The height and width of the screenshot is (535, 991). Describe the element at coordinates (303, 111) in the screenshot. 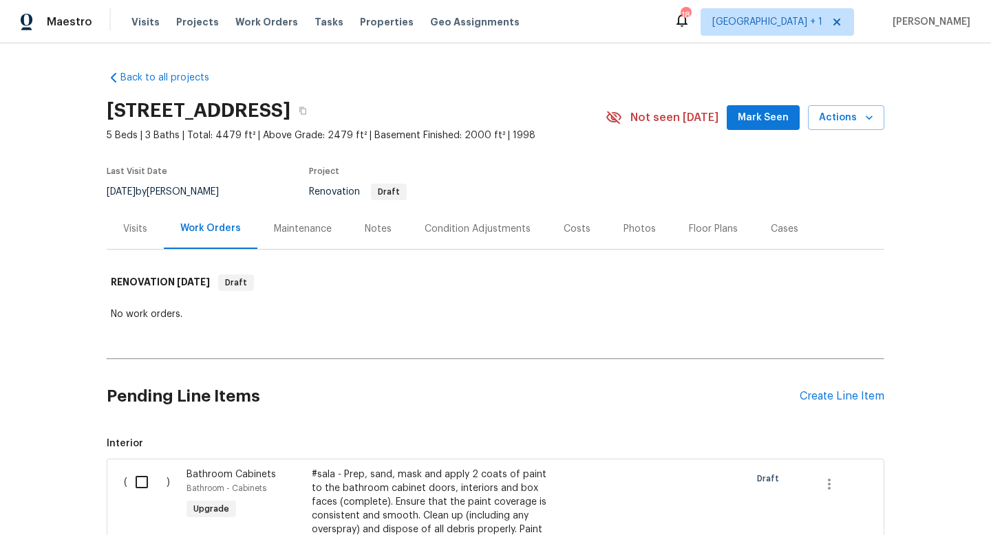

I see `button: Copy Address` at that location.